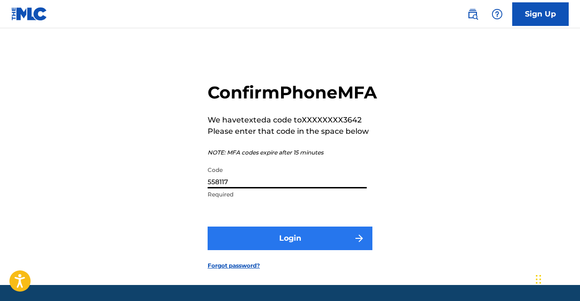 The width and height of the screenshot is (580, 301). I want to click on a: Public Search, so click(473, 14).